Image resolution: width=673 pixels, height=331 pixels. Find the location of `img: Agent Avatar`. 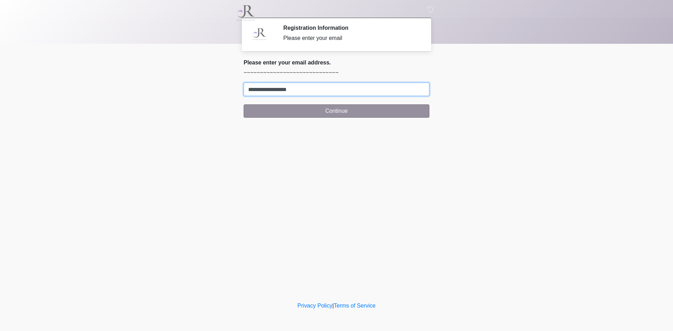

img: Agent Avatar is located at coordinates (260, 35).